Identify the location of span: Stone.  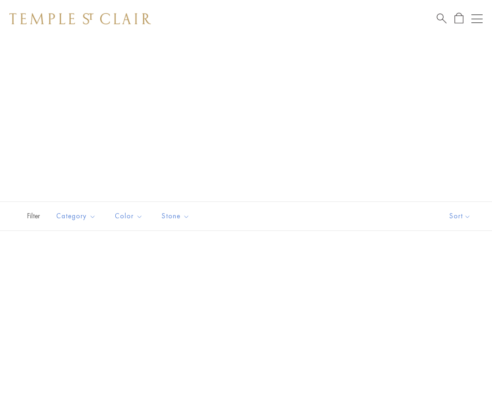
(177, 216).